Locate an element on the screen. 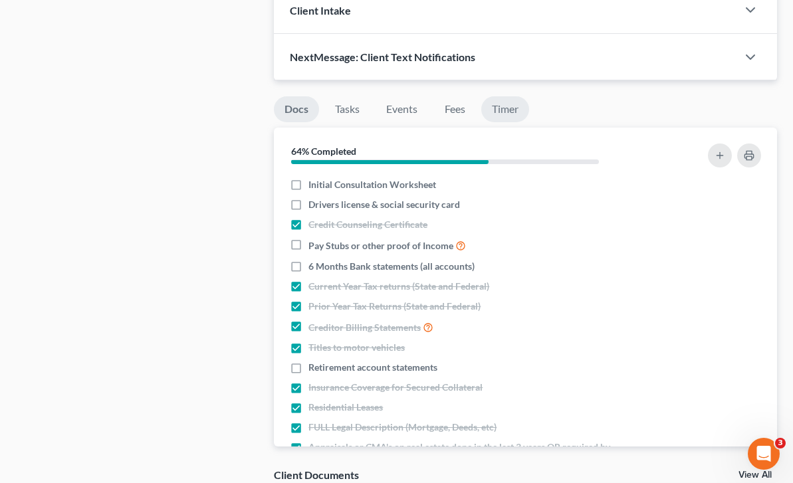 The width and height of the screenshot is (793, 483). span: Drivers license & social security card is located at coordinates (384, 205).